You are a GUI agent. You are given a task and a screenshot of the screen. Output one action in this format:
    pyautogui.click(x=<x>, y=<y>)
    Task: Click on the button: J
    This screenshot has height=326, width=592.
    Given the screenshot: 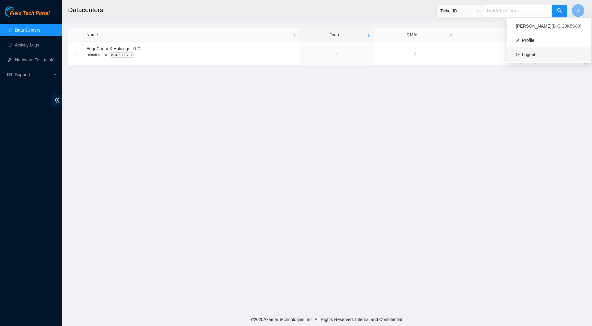 What is the action you would take?
    pyautogui.click(x=578, y=11)
    